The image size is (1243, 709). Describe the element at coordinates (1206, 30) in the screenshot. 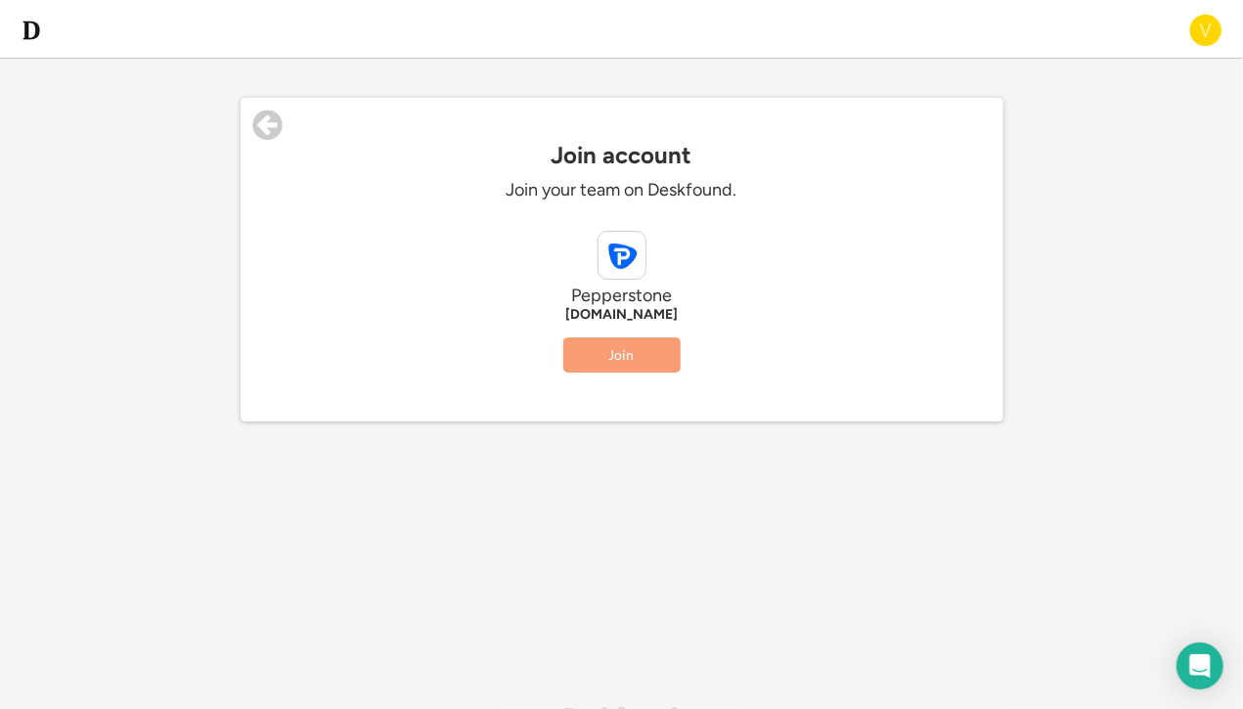

I see `img: V.png` at that location.